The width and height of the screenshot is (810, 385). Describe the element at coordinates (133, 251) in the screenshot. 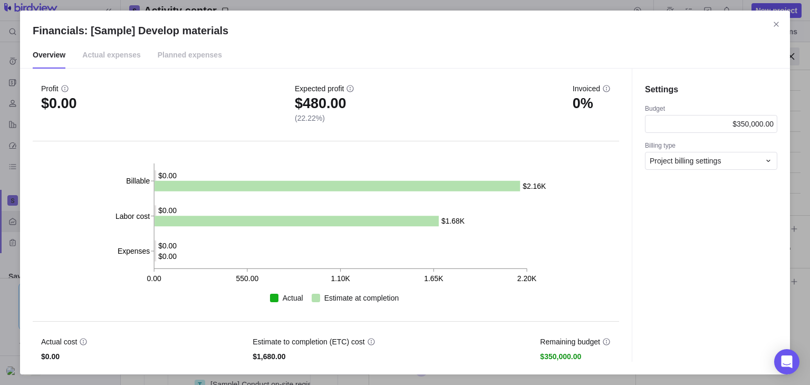

I see `tspan: Expenses` at that location.